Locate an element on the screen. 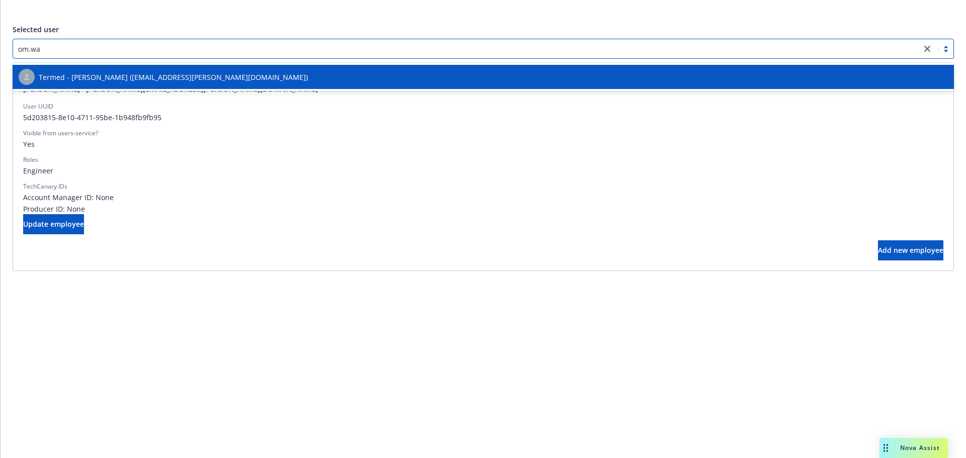  button: Nova Assist is located at coordinates (914, 448).